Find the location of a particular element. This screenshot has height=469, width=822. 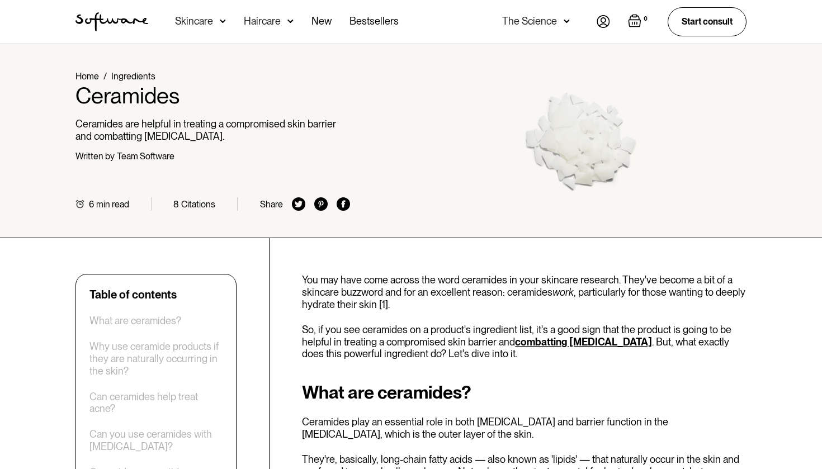

p: You may have come across the word ceramides in your skincare research. They've become a bit of a ... is located at coordinates (524, 292).